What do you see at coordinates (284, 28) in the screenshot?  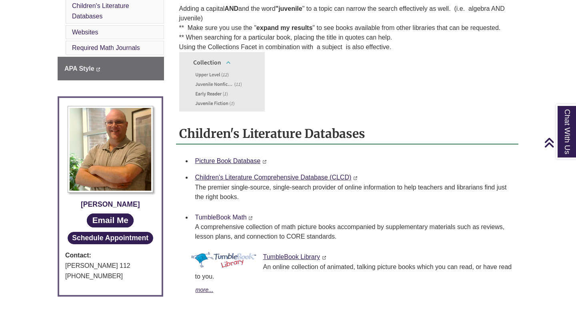 I see `strong: expand my results` at bounding box center [284, 28].